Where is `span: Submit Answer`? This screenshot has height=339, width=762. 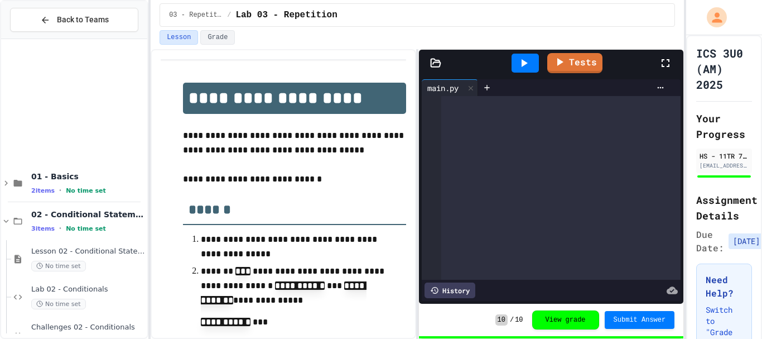
span: Submit Answer is located at coordinates (640, 320).